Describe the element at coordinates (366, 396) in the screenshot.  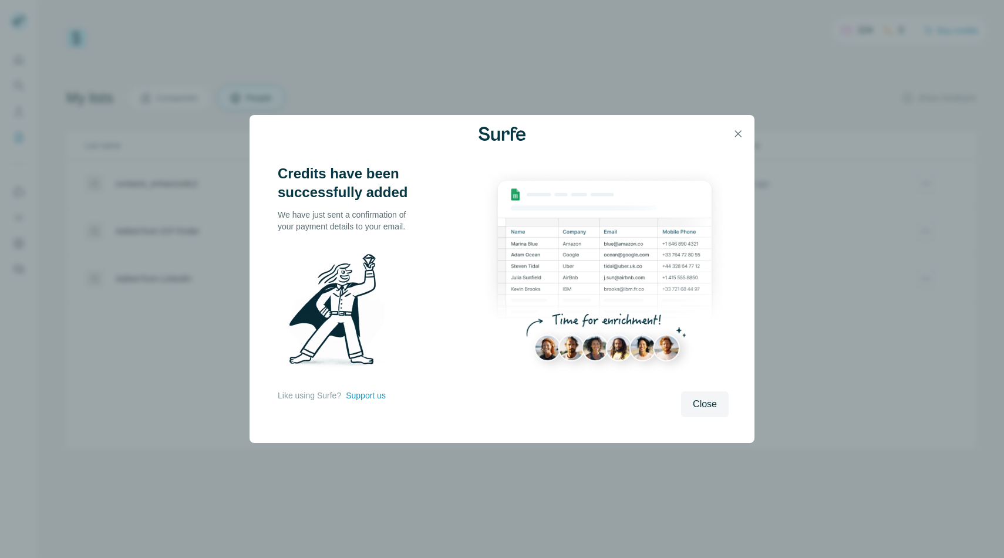
I see `span: Support us` at that location.